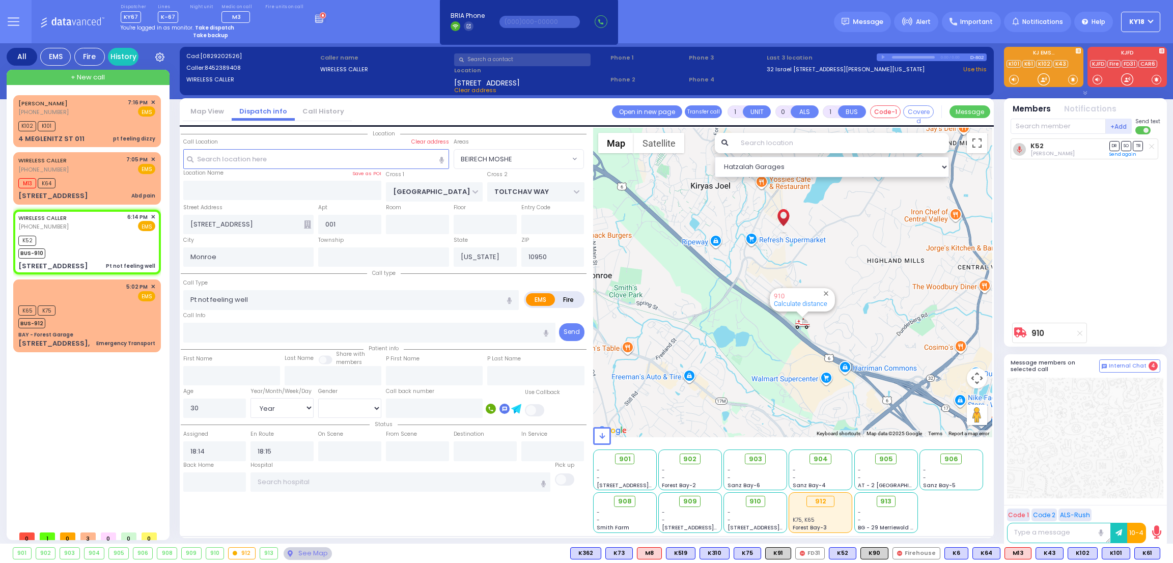 The height and width of the screenshot is (563, 1173). What do you see at coordinates (1114, 64) in the screenshot?
I see `a: Fire` at bounding box center [1114, 64].